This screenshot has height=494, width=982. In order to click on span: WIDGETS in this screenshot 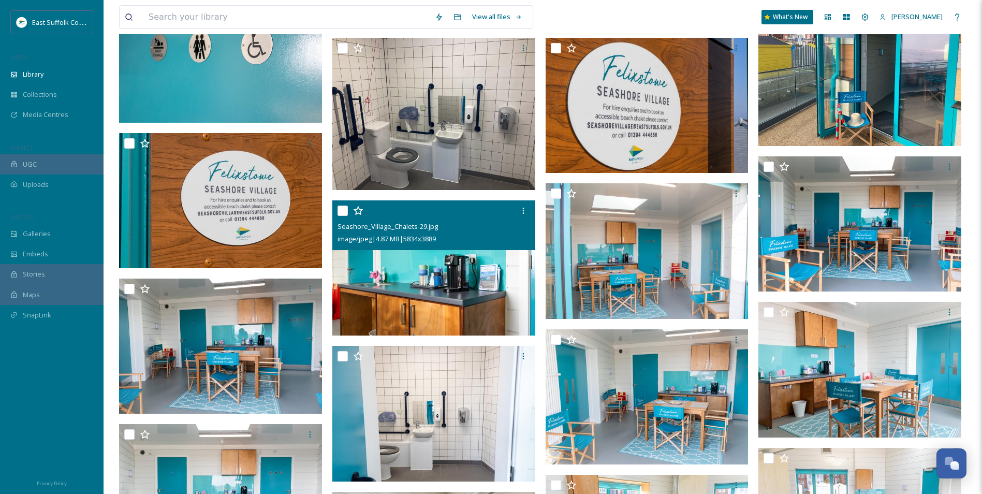, I will do `click(22, 216)`.